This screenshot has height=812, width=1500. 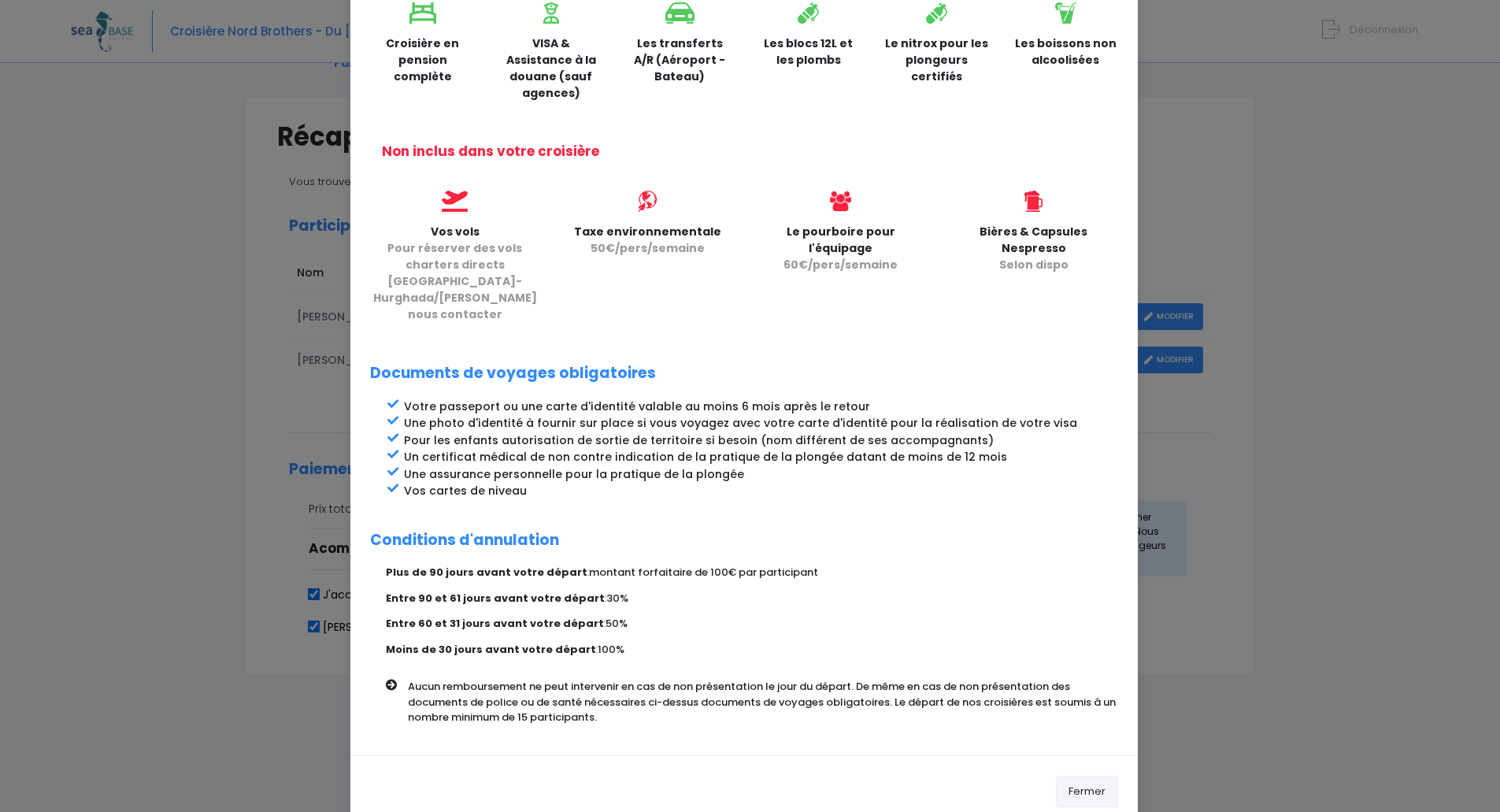 What do you see at coordinates (761, 456) in the screenshot?
I see `li: Un certificat médical de non contre indication de la pratique de la plongée datant de moins de 12...` at bounding box center [761, 456].